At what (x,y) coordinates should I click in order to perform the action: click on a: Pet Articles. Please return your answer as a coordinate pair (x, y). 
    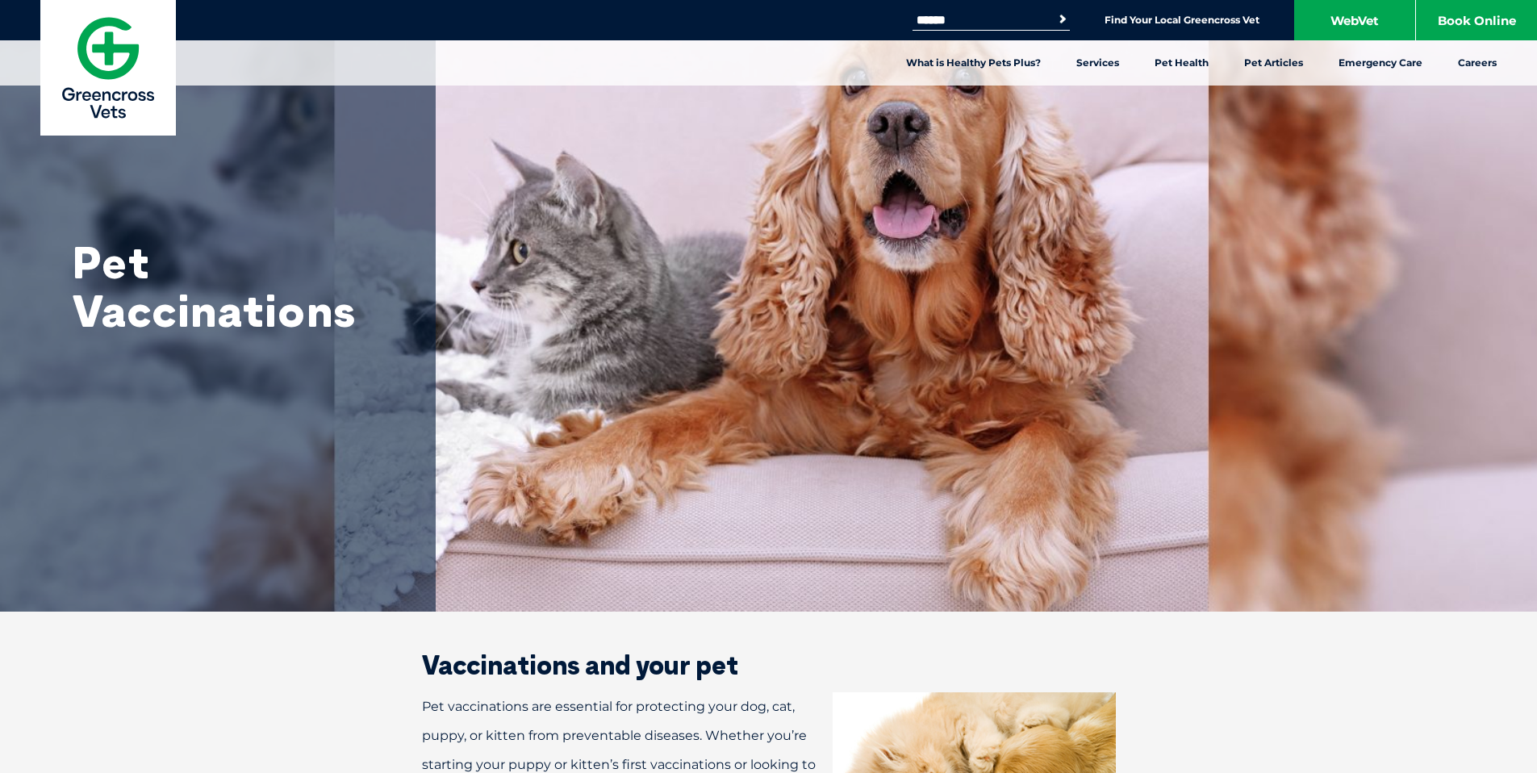
    Looking at the image, I should click on (1273, 63).